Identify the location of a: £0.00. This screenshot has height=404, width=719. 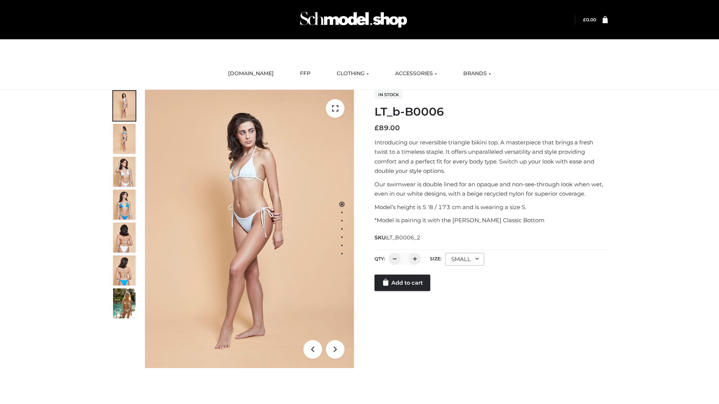
(589, 19).